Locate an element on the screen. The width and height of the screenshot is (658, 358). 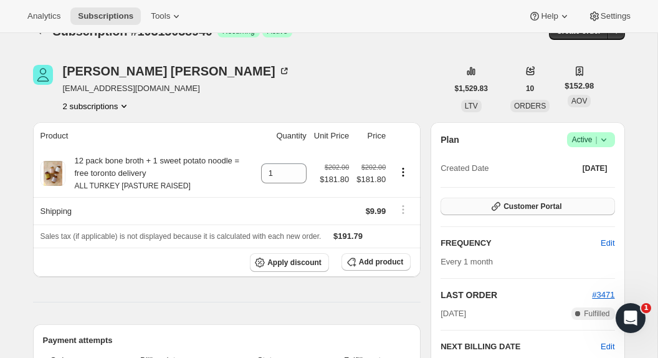
span: AOV is located at coordinates (579, 101).